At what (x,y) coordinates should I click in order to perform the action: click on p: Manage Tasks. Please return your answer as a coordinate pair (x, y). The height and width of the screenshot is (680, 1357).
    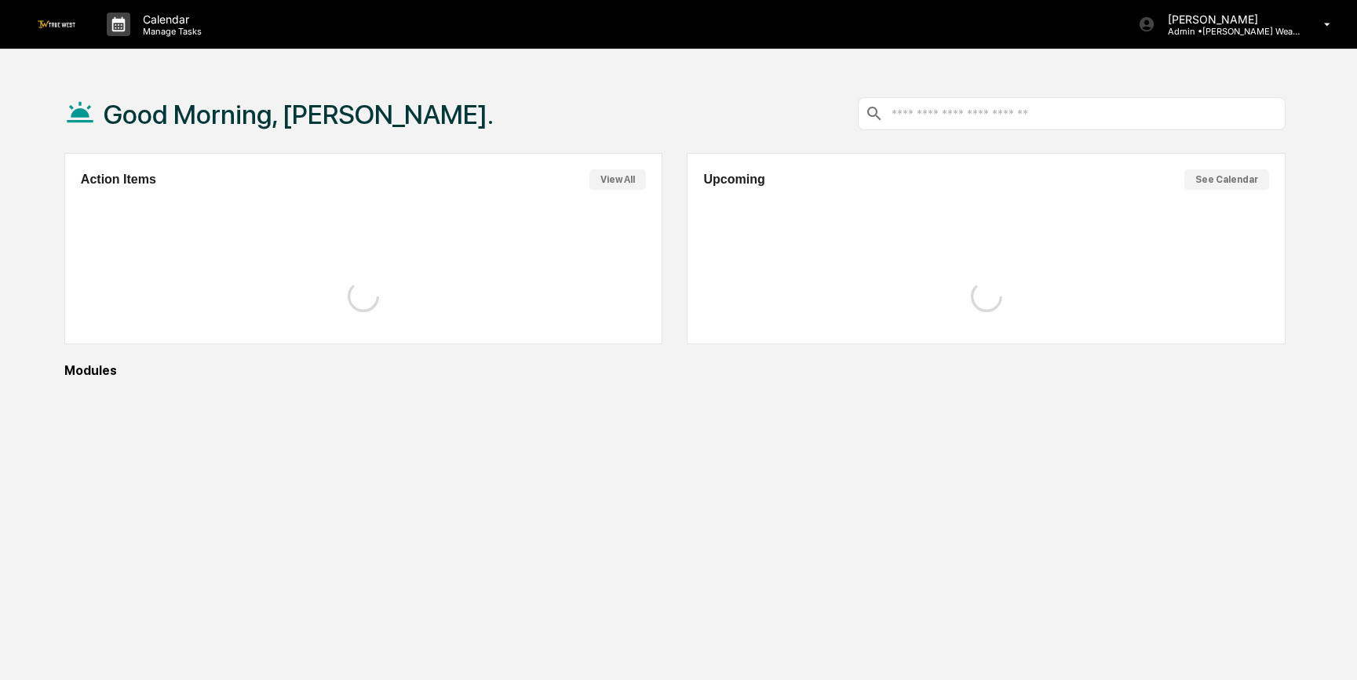
    Looking at the image, I should click on (170, 31).